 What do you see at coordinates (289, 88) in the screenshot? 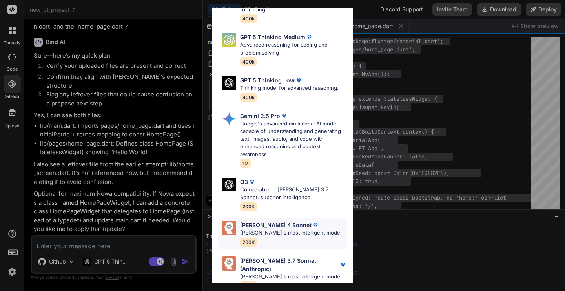
I see `p: Thinking model for advanced reasoning.` at bounding box center [289, 88].